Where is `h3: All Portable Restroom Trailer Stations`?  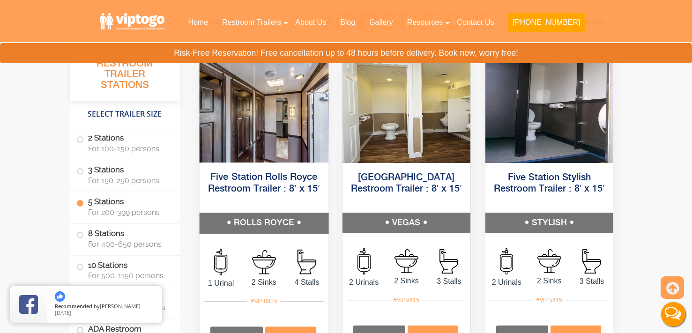 h3: All Portable Restroom Trailer Stations is located at coordinates (125, 73).